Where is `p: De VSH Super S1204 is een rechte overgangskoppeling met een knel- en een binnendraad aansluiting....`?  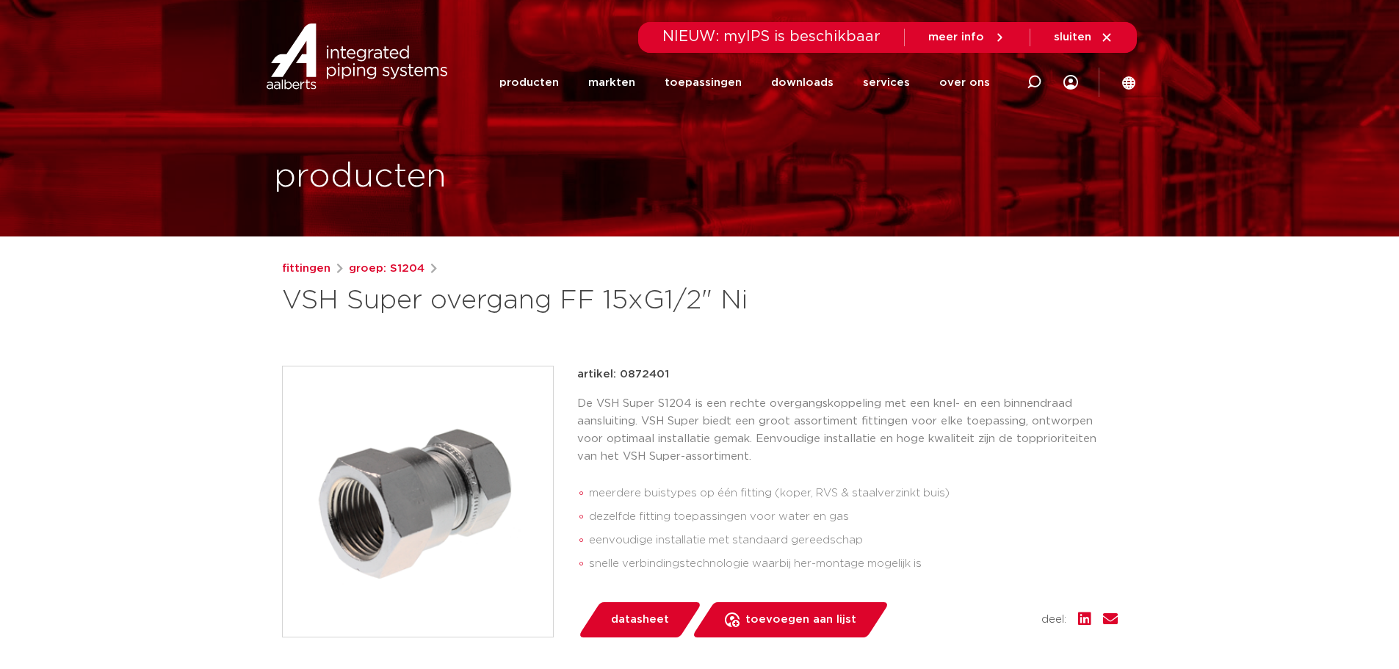 p: De VSH Super S1204 is een rechte overgangskoppeling met een knel- en een binnendraad aansluiting.... is located at coordinates (847, 430).